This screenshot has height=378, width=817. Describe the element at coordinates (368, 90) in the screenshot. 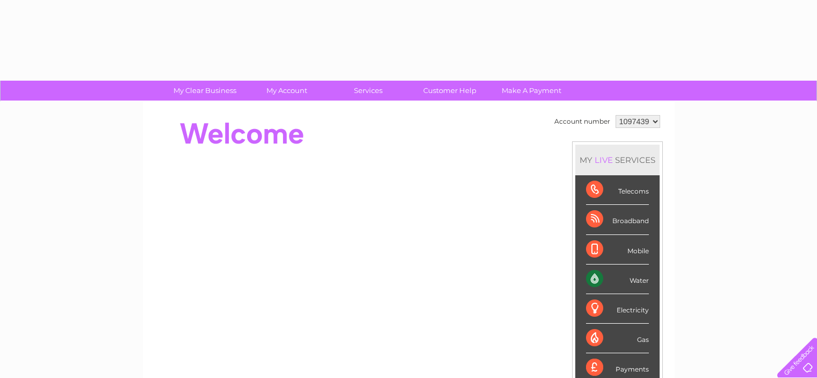

I see `a: Services` at that location.